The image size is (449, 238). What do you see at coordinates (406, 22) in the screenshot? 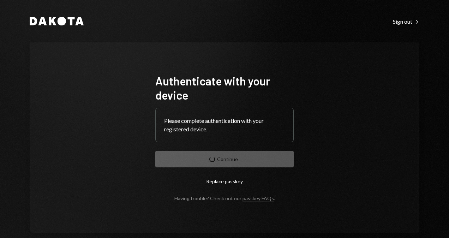
I see `div: Sign out` at bounding box center [406, 22].